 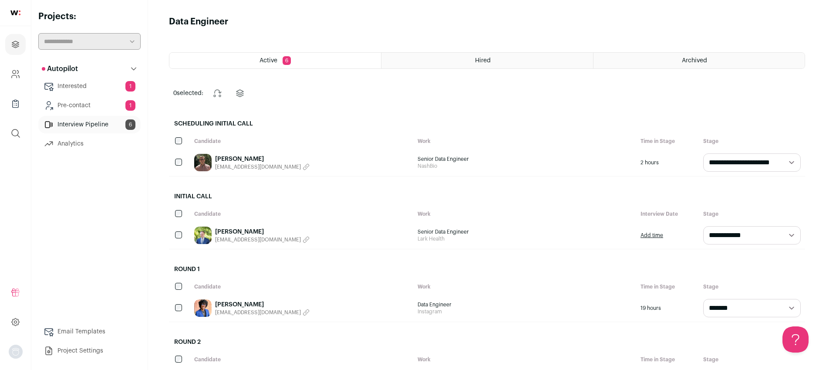 I want to click on span: Active, so click(x=268, y=61).